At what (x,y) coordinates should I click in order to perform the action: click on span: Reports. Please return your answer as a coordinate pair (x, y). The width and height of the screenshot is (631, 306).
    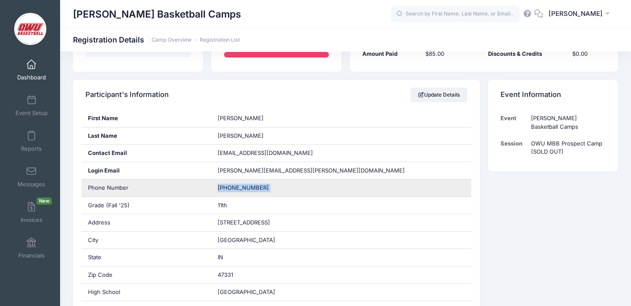
    Looking at the image, I should click on (31, 148).